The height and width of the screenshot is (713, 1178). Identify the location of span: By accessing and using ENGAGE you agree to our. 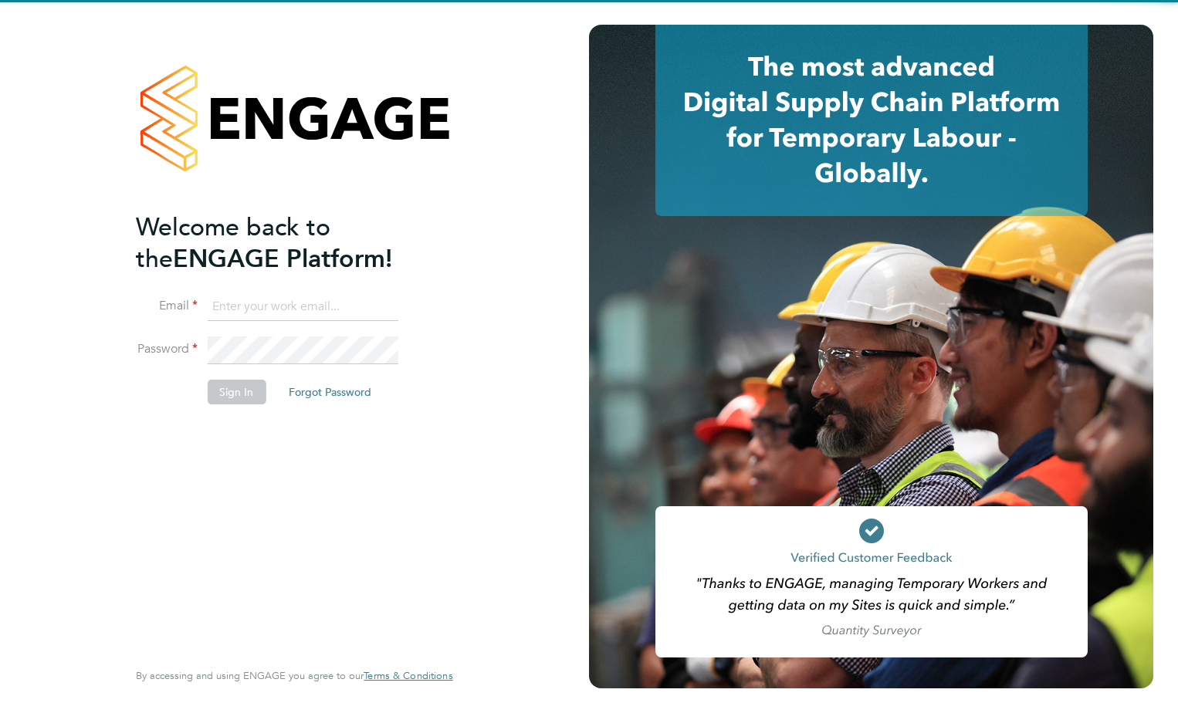
(294, 676).